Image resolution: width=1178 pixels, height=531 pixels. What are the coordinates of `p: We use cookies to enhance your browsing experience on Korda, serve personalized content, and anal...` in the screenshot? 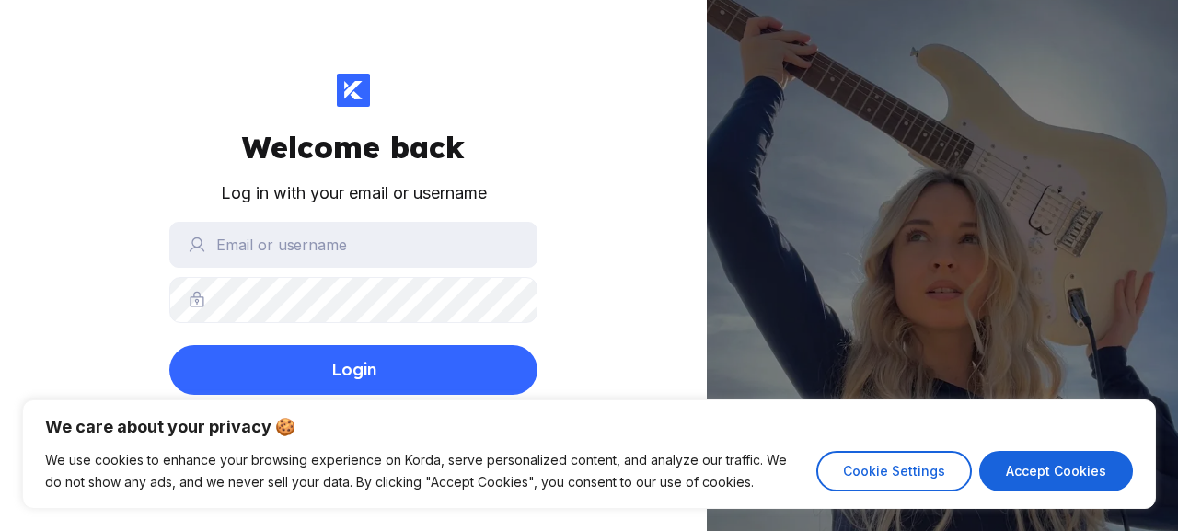 It's located at (423, 471).